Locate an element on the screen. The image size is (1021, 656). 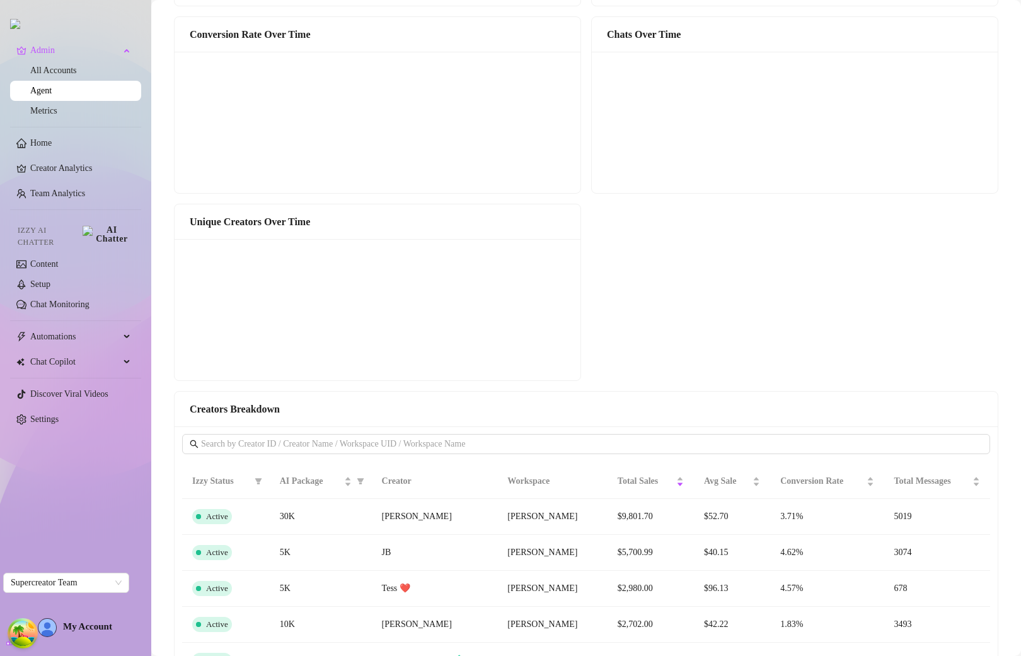
th: Conversion Rate is located at coordinates (827, 481).